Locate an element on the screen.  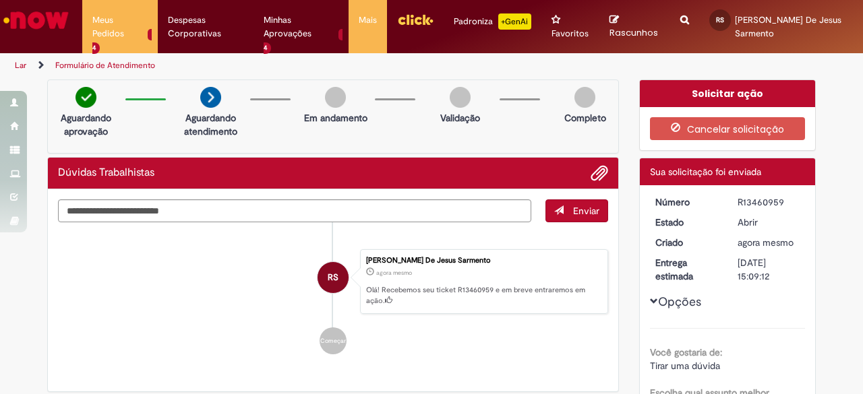
font: Número is located at coordinates (672, 202).